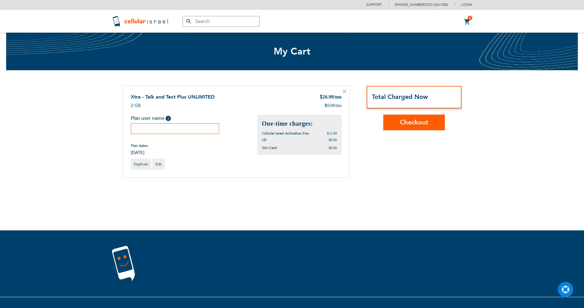  Describe the element at coordinates (414, 122) in the screenshot. I see `button: Checkout` at that location.